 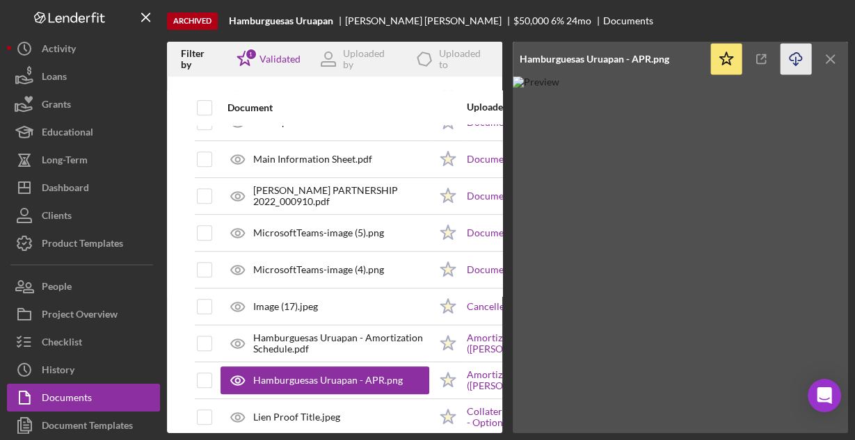 I want to click on a: Activity, so click(x=83, y=49).